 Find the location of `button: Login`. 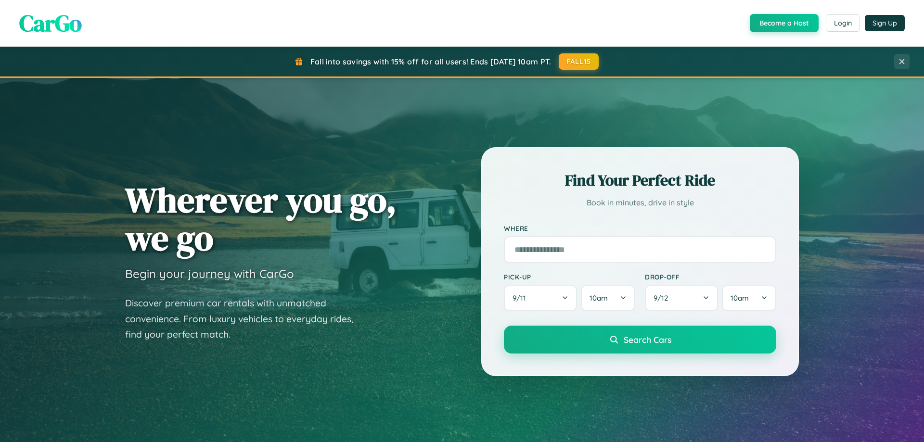

button: Login is located at coordinates (842, 23).